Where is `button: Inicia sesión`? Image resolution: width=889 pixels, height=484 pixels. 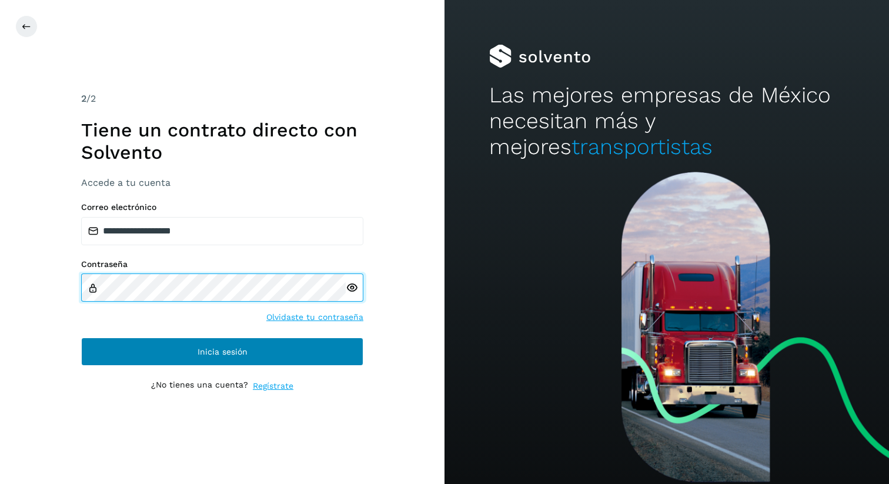
button: Inicia sesión is located at coordinates (222, 352).